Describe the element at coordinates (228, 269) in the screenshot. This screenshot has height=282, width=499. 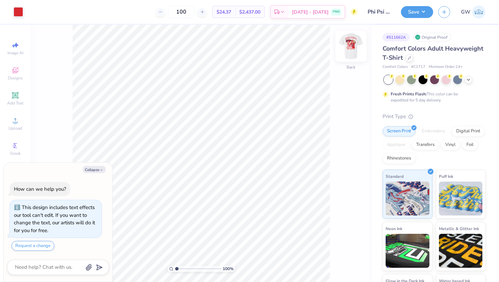
I see `span: 100 %` at that location.